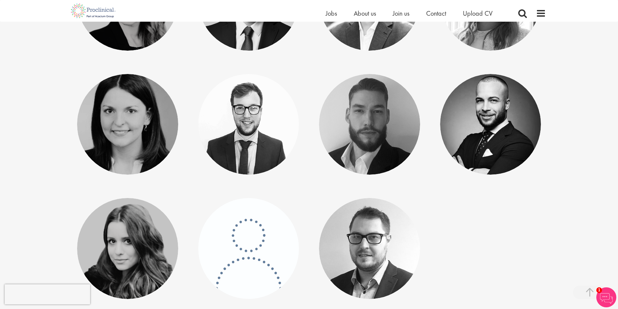 The image size is (618, 309). I want to click on span: Upload CV, so click(478, 13).